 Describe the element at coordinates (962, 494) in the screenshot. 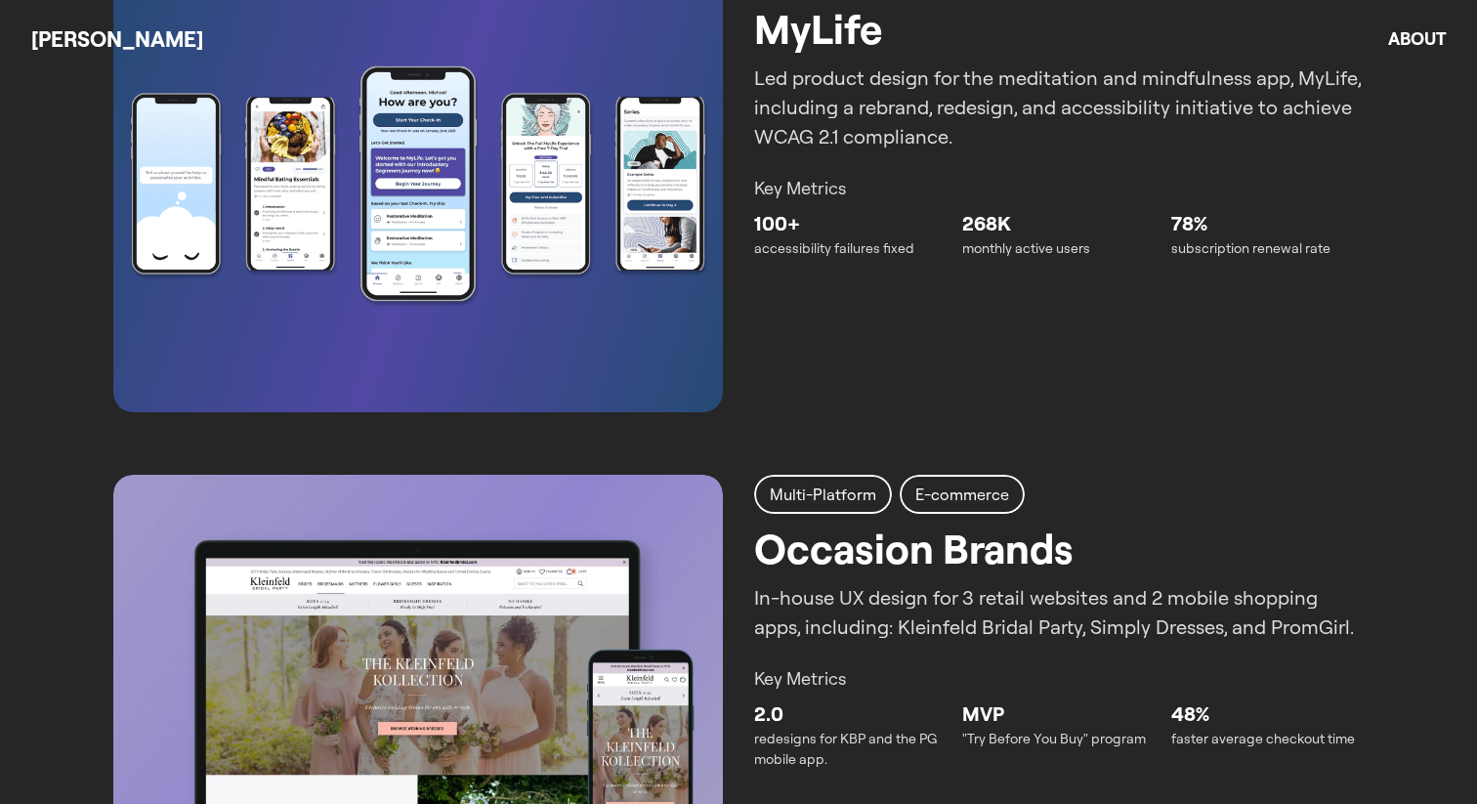

I see `h2: E-commerce` at that location.